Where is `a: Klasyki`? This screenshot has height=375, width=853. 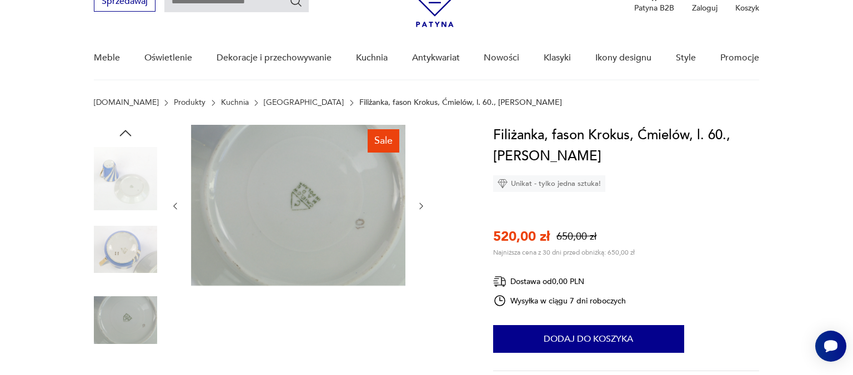 a: Klasyki is located at coordinates (557, 58).